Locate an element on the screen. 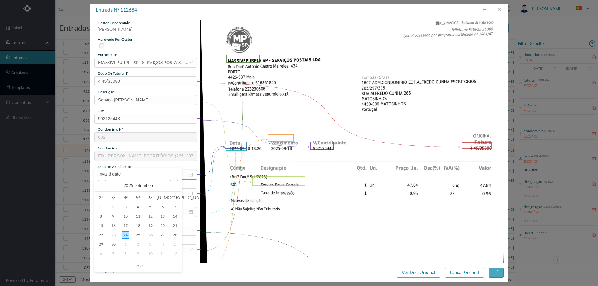  td: 30 de setembro de 2025 is located at coordinates (113, 244).